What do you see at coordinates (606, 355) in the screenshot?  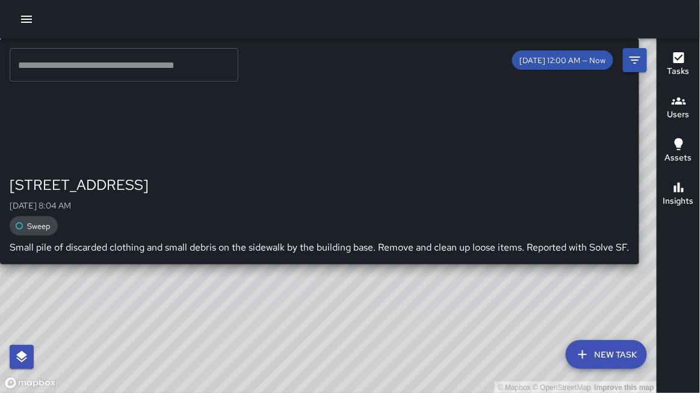 I see `button: New Task` at bounding box center [606, 355].